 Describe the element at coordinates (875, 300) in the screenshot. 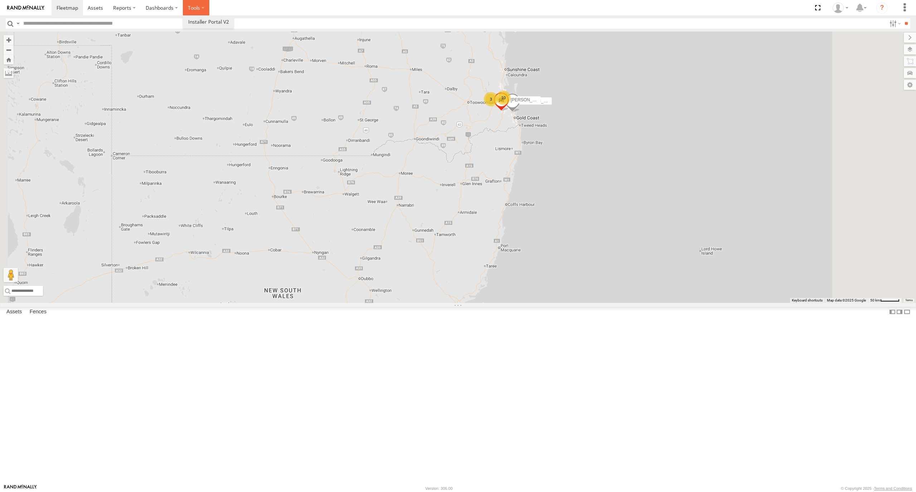

I see `span: 50 km` at that location.